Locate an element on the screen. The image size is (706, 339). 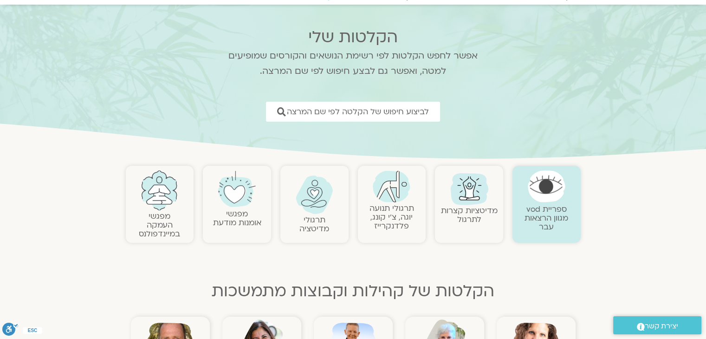
span: יצירת קשר is located at coordinates (661, 326).